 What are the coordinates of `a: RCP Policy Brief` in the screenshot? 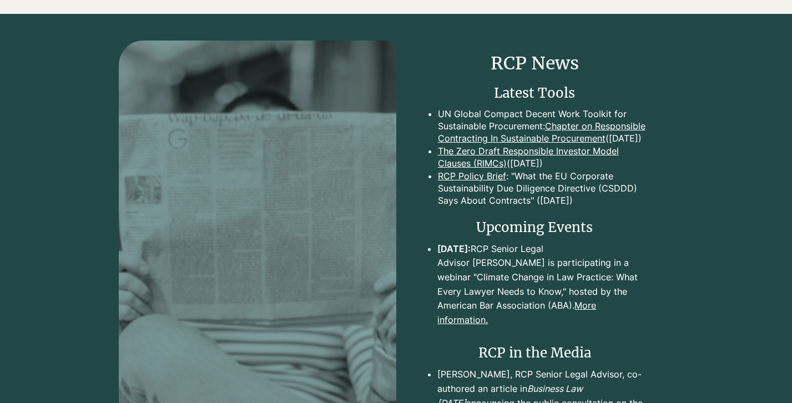 It's located at (472, 176).